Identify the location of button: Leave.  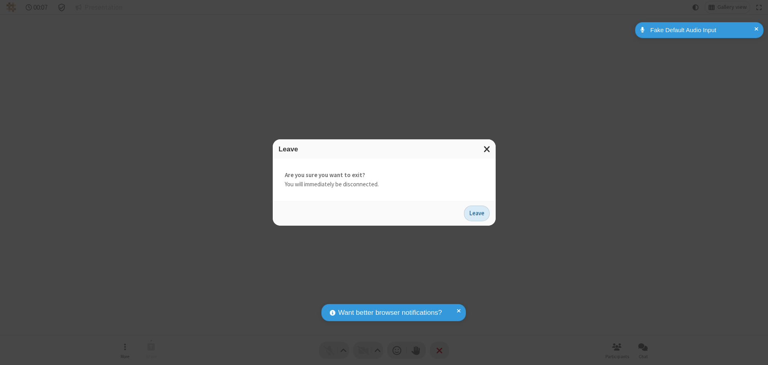
(476, 214).